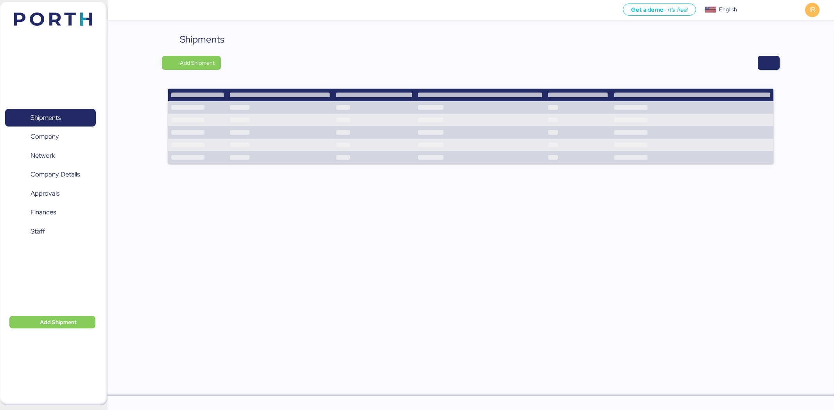 This screenshot has height=410, width=834. Describe the element at coordinates (45, 118) in the screenshot. I see `span: Shipments` at that location.